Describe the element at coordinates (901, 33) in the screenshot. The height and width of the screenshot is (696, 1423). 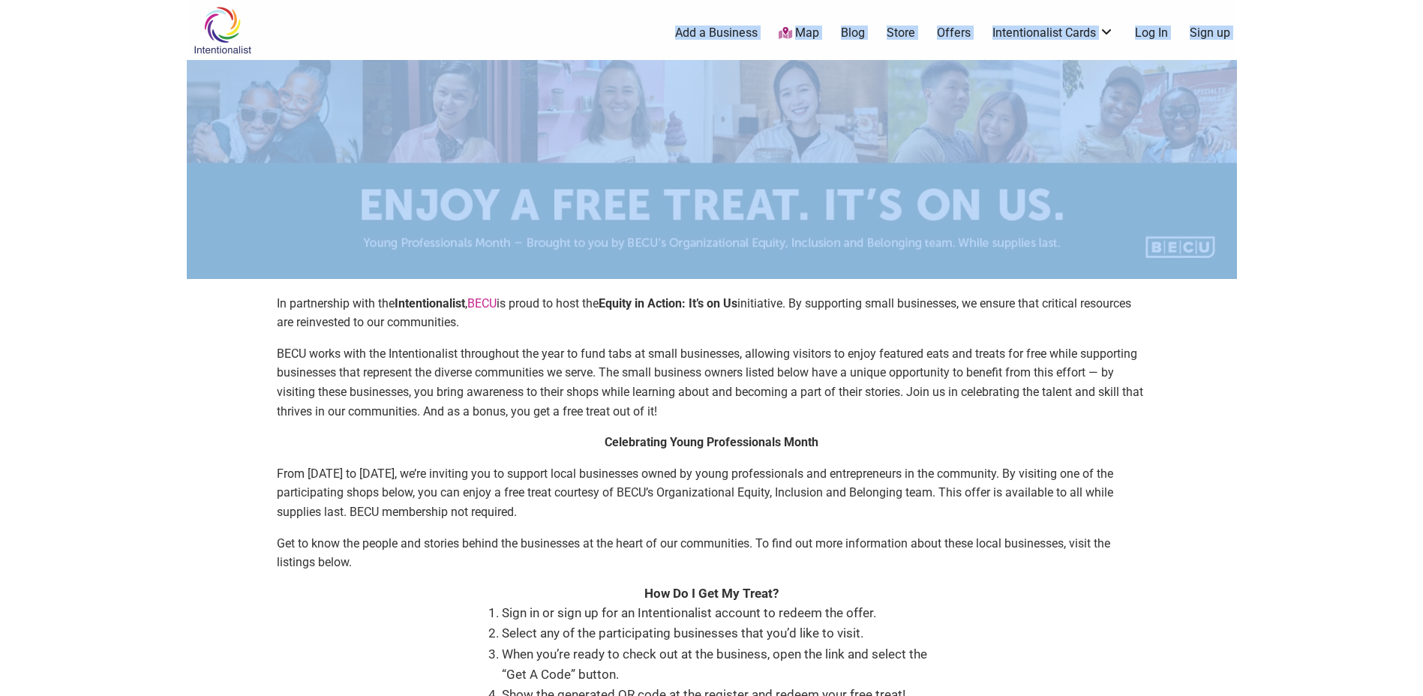
I see `a: Store` at that location.